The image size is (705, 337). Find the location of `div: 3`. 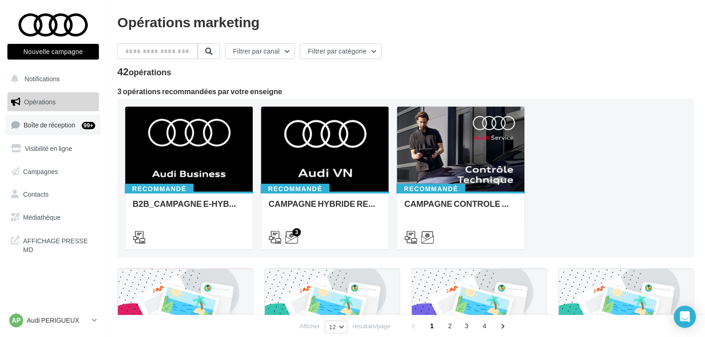

div: 3 is located at coordinates (297, 232).